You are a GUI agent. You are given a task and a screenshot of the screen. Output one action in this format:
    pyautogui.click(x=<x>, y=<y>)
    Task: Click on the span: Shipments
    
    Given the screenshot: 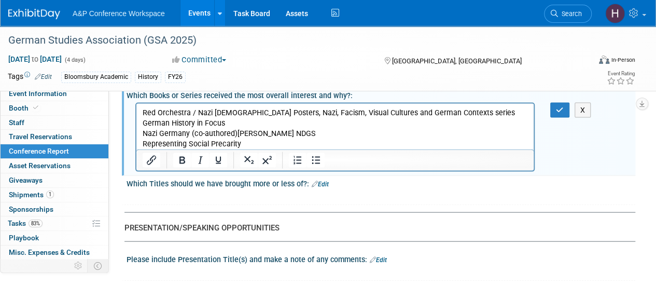 What is the action you would take?
    pyautogui.click(x=31, y=194)
    